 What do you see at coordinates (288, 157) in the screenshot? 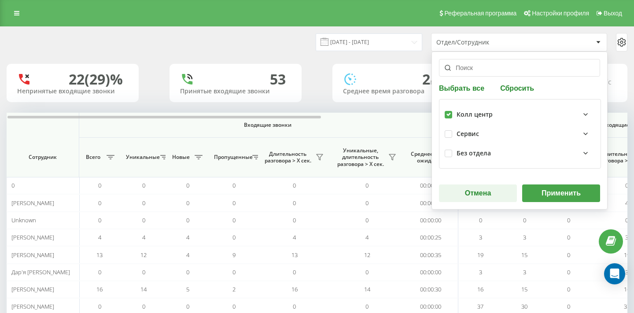
I see `span: Длительность разговора > Х сек.` at bounding box center [288, 157].